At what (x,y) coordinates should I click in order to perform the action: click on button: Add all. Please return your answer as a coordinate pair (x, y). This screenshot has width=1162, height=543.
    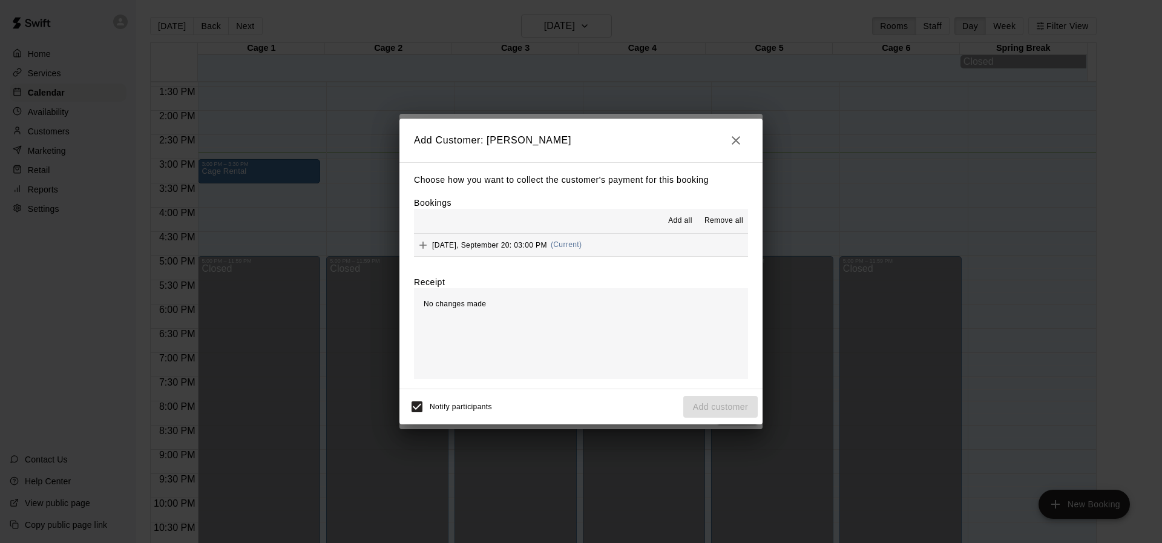
    Looking at the image, I should click on (680, 221).